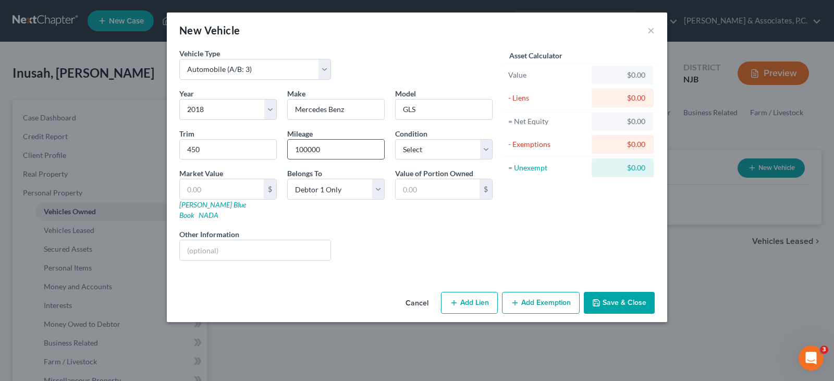  I want to click on div: = Unexempt, so click(547, 168).